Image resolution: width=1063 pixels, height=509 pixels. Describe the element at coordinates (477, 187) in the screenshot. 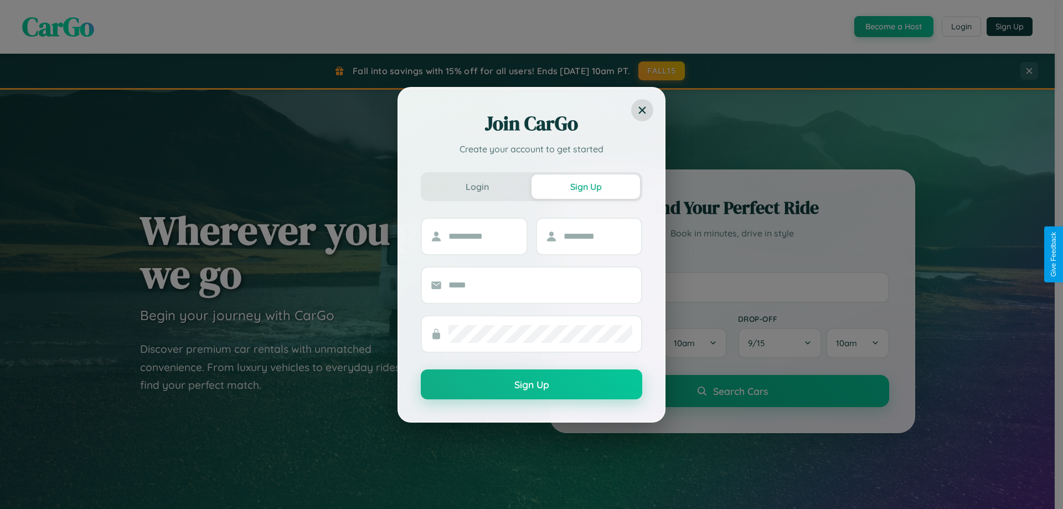

I see `button: Login` at that location.